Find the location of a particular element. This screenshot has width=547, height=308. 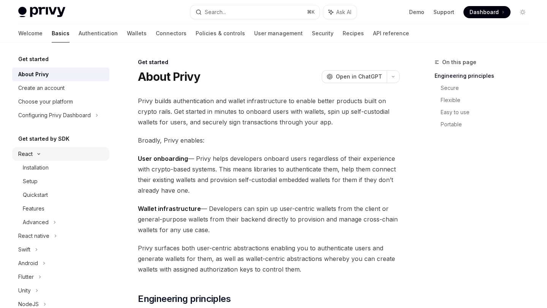

div: Features is located at coordinates (33, 209).